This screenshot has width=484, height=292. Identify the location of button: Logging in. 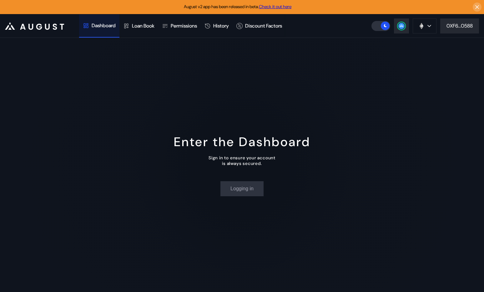
(242, 189).